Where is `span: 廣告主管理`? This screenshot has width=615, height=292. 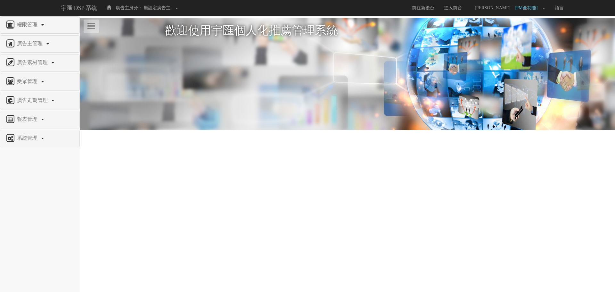 span: 廣告主管理 is located at coordinates (30, 43).